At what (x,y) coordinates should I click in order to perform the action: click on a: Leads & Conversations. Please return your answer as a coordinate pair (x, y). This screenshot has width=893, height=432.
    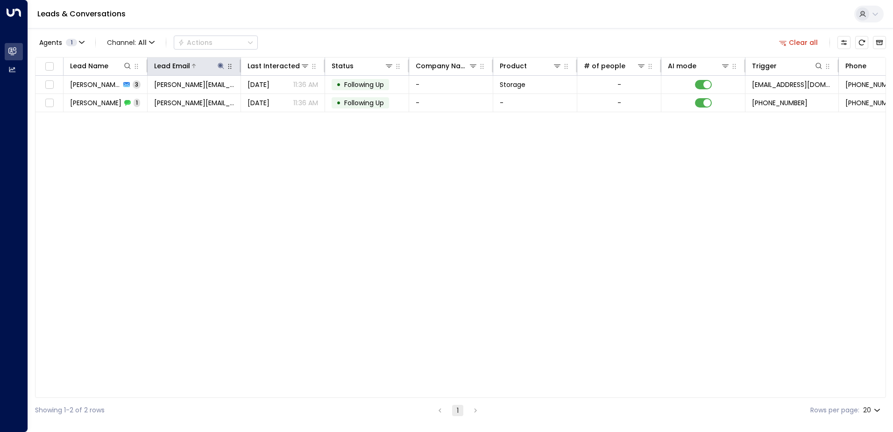
    Looking at the image, I should click on (81, 14).